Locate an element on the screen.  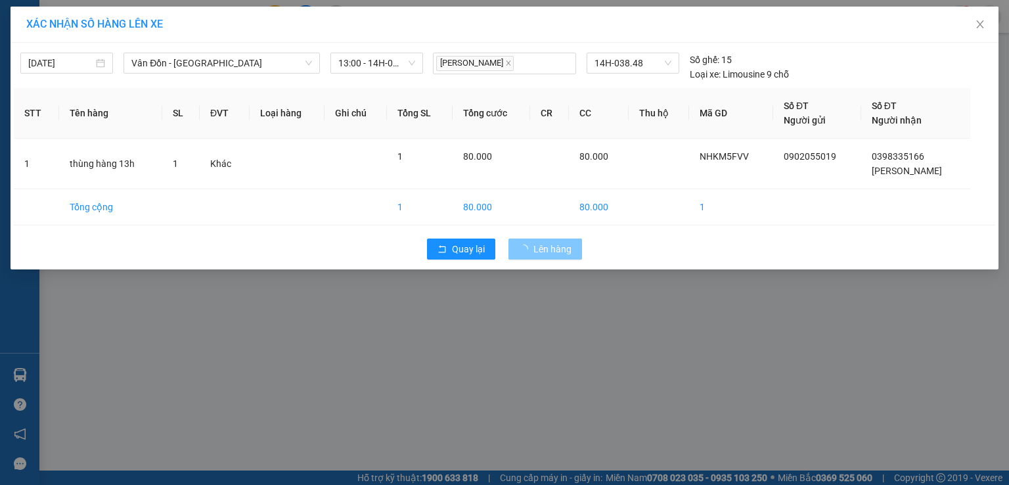
span: Loại xe: is located at coordinates (705, 74).